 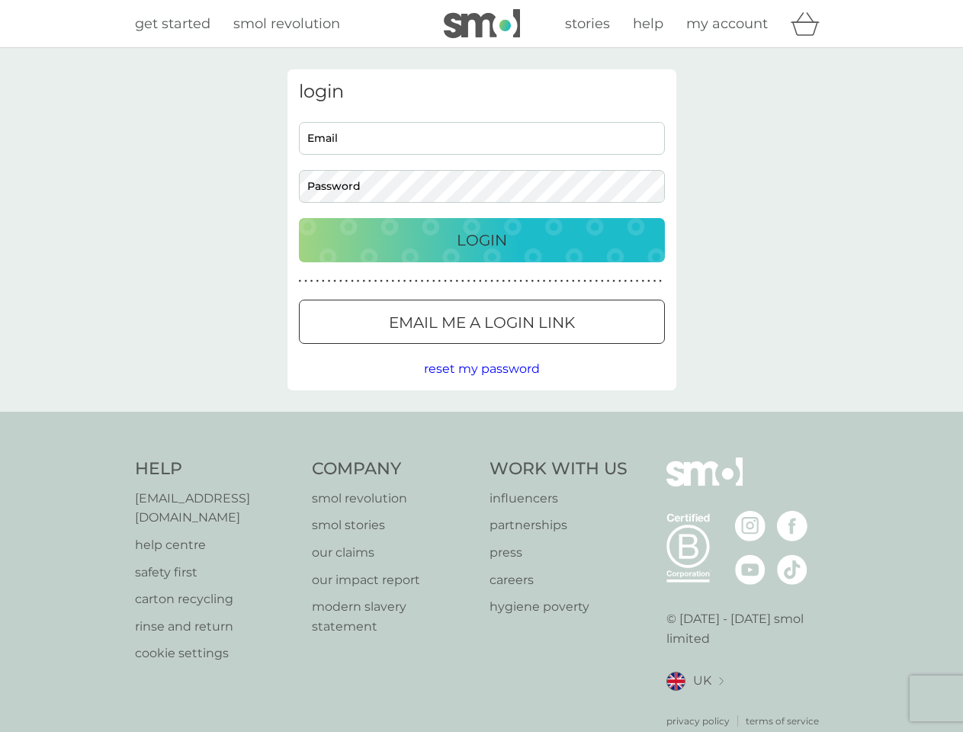 What do you see at coordinates (726, 24) in the screenshot?
I see `span: my account` at bounding box center [726, 24].